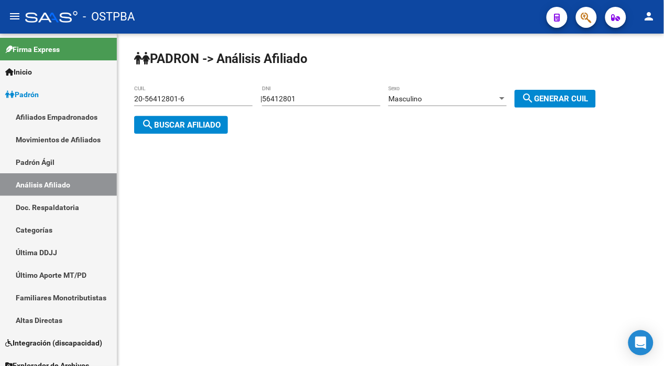 This screenshot has height=366, width=664. Describe the element at coordinates (181, 125) in the screenshot. I see `button: Buscar afiliado` at that location.